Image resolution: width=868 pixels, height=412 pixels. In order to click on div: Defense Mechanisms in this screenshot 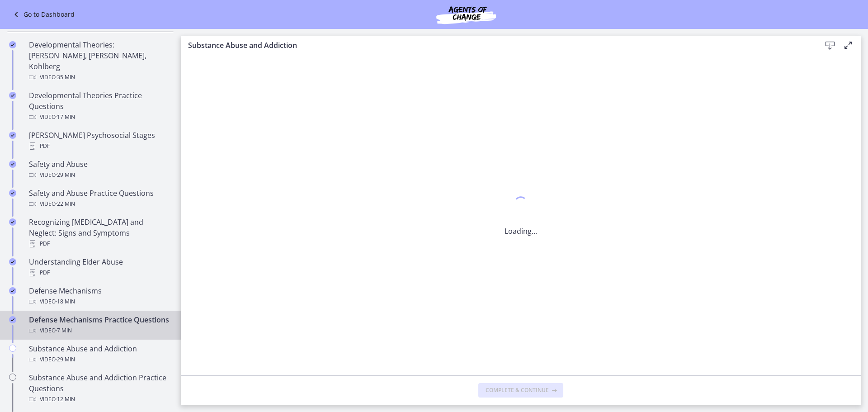, I will do `click(99, 296)`.